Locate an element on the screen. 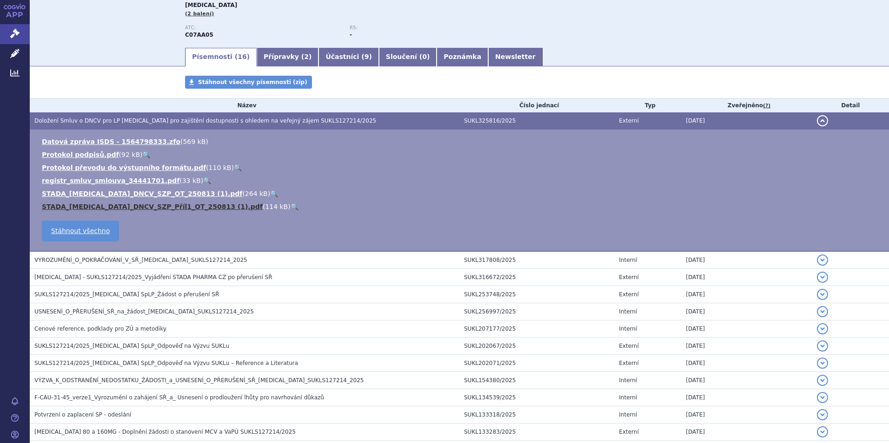  a: Protokol podpisů.pdf is located at coordinates (80, 155).